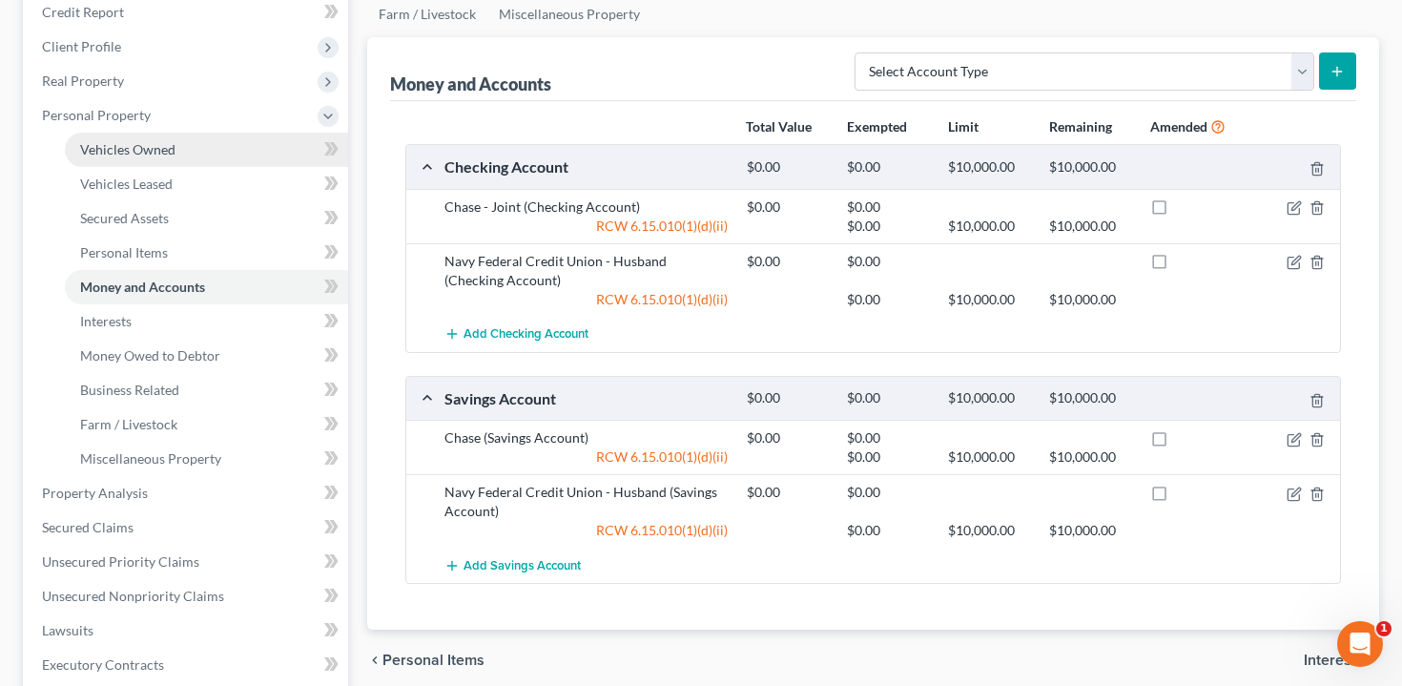 This screenshot has height=686, width=1402. I want to click on div: Navy Federal Credit Union - Husband (Checking Account), so click(586, 271).